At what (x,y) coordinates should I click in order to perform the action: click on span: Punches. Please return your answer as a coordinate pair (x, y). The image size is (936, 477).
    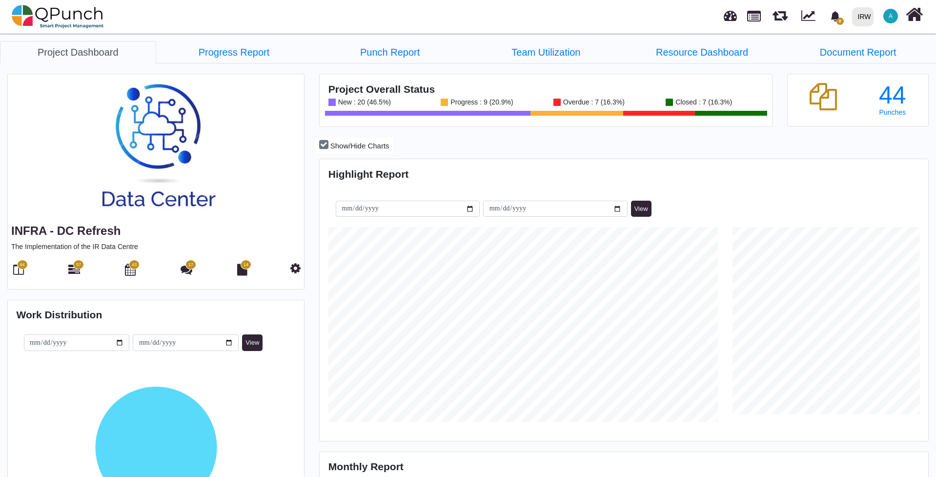
    Looking at the image, I should click on (892, 112).